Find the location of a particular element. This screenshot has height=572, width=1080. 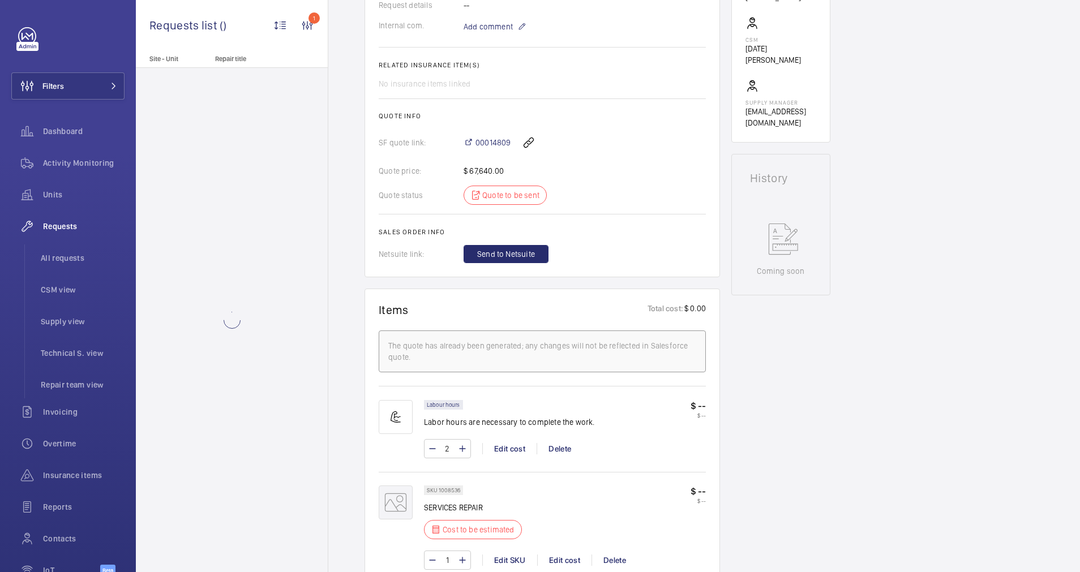

span: Add comment is located at coordinates (488, 27).